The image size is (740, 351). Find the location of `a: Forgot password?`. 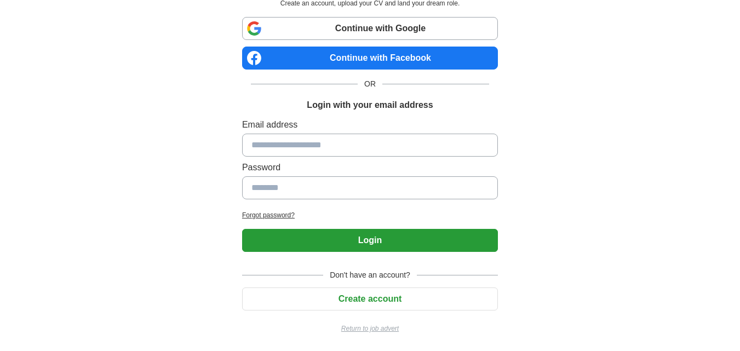

a: Forgot password? is located at coordinates (370, 215).